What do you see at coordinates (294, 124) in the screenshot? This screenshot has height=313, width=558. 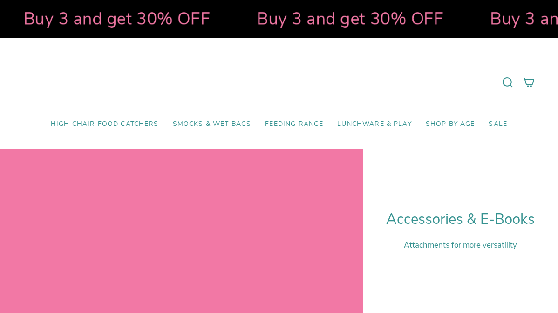 I see `span: Feeding Range` at bounding box center [294, 124].